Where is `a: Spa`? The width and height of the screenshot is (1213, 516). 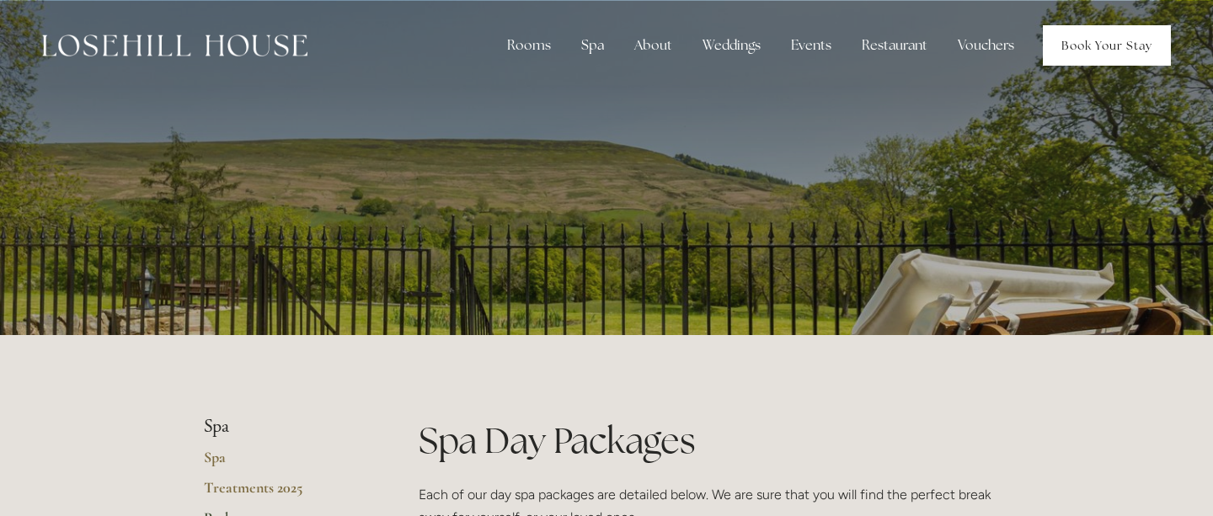 a: Spa is located at coordinates (284, 463).